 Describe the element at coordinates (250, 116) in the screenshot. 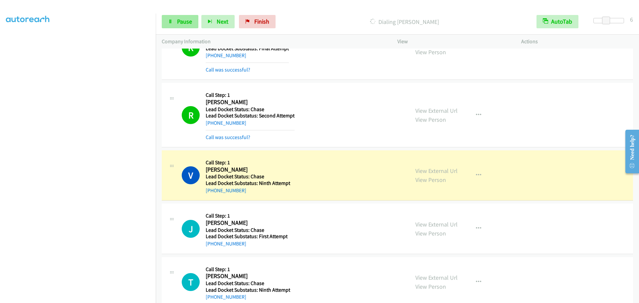

I see `h5: Lead Docket Substatus: Second Attempt` at that location.